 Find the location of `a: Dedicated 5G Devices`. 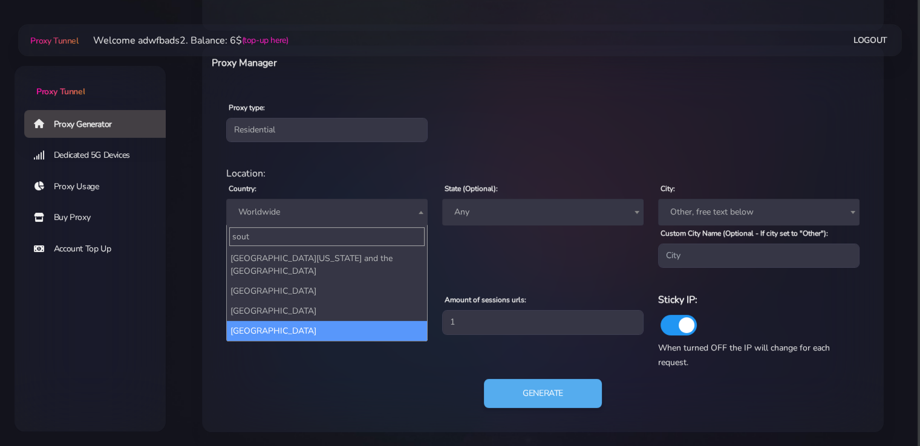

a: Dedicated 5G Devices is located at coordinates (100, 155).